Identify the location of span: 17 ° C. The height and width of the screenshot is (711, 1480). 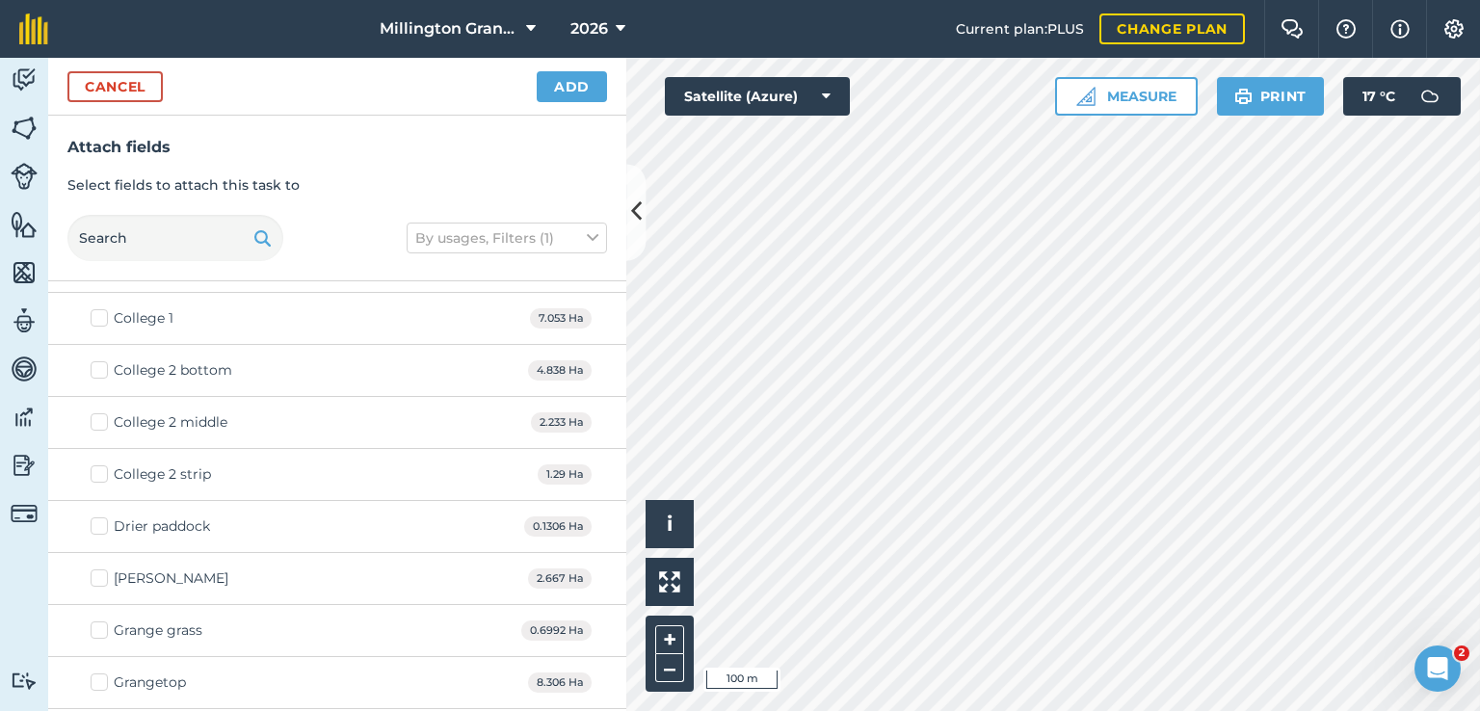
(1379, 96).